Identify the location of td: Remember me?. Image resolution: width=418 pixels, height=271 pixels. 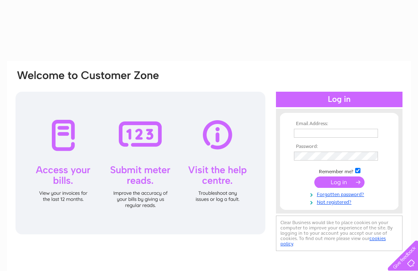
(339, 171).